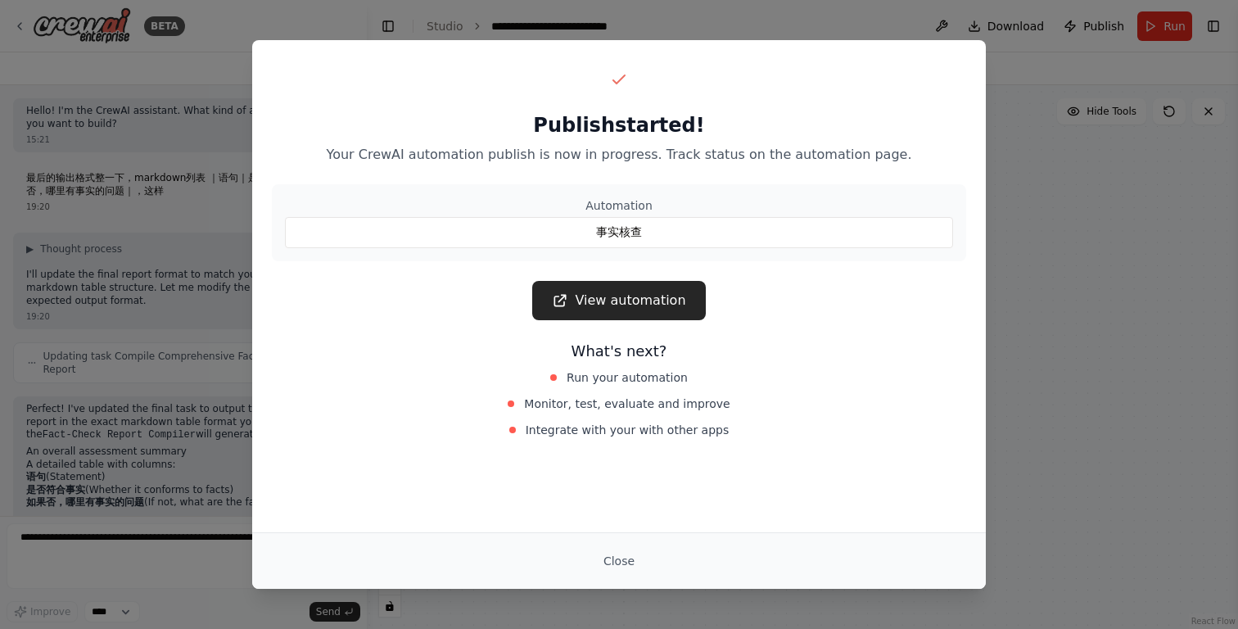 Image resolution: width=1238 pixels, height=629 pixels. What do you see at coordinates (619, 125) in the screenshot?
I see `h2: Publish started!` at bounding box center [619, 125].